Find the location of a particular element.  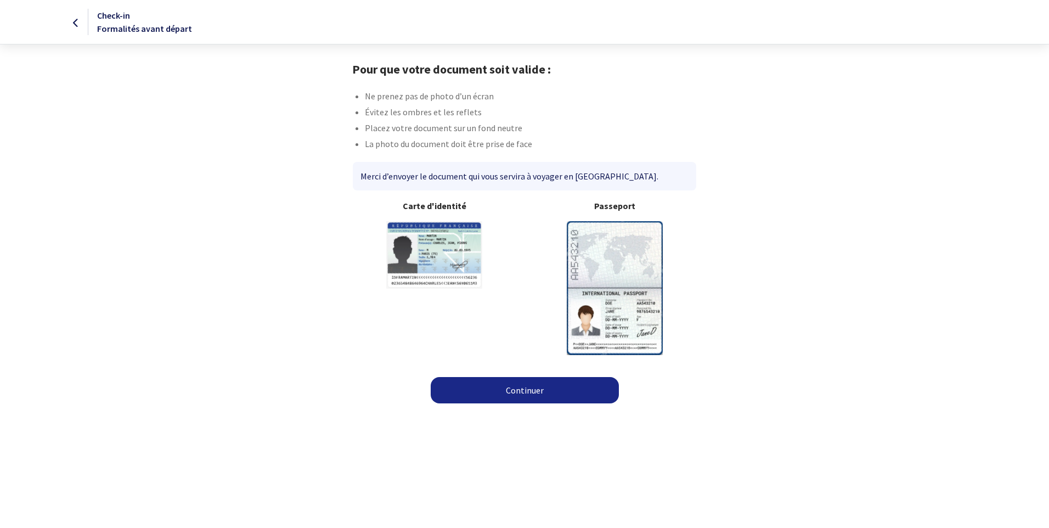

b: Passeport is located at coordinates (614, 206).